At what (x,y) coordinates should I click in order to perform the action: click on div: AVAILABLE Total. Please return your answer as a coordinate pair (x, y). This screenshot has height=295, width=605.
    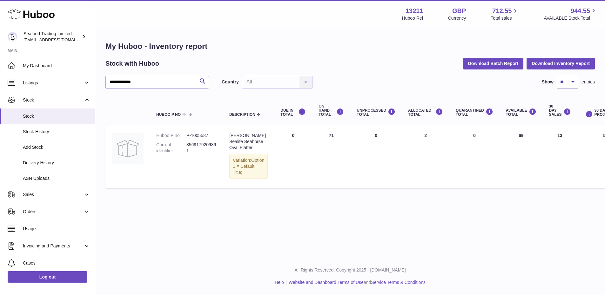
    Looking at the image, I should click on (521, 112).